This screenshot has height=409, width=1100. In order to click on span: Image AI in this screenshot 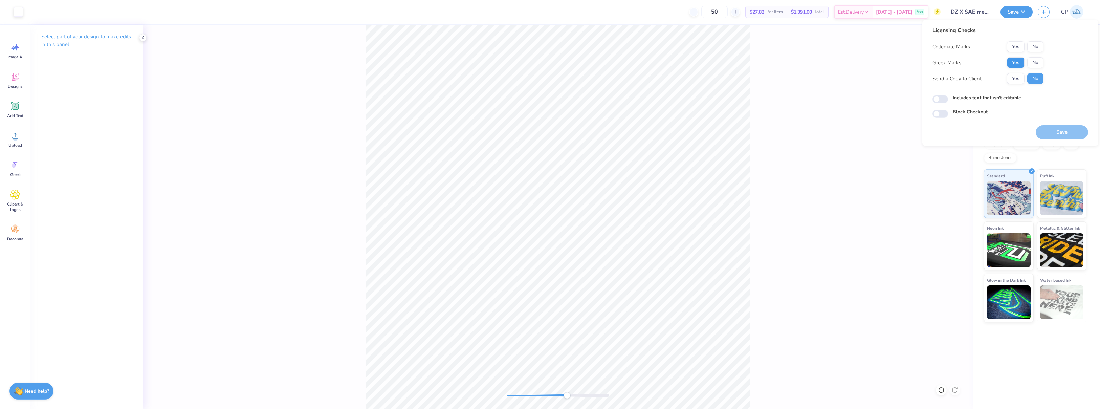, I will do `click(15, 57)`.